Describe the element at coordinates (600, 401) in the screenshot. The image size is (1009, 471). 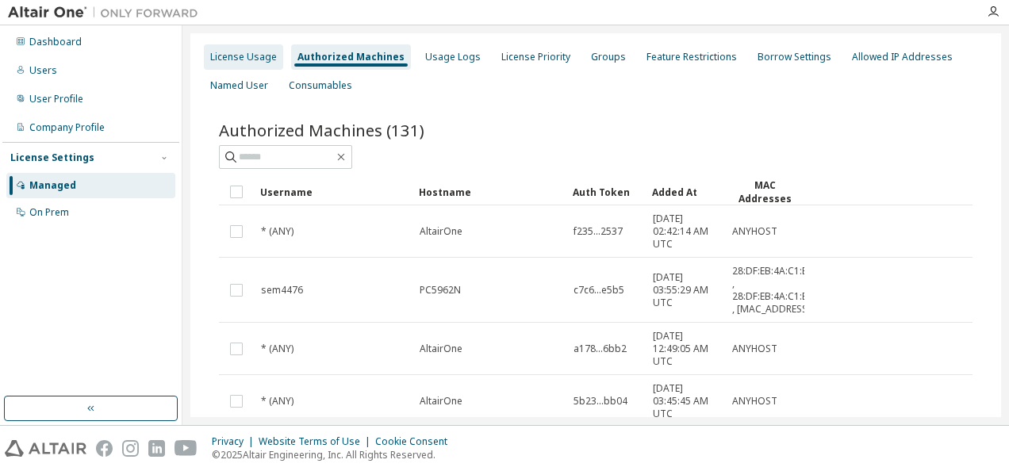
I see `span: 5b23...bb04` at that location.